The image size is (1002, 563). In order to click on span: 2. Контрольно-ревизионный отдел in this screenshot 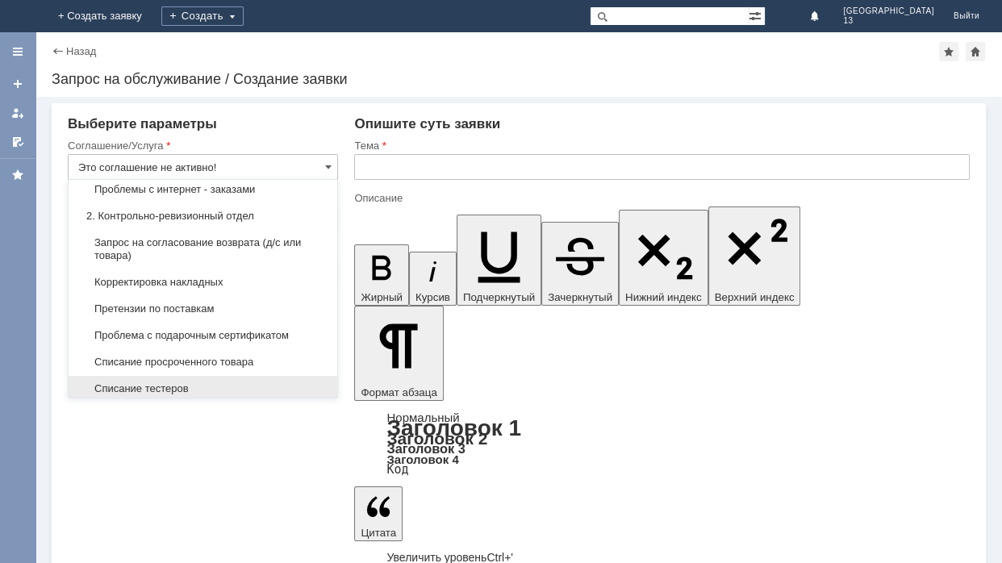, I will do `click(202, 216)`.